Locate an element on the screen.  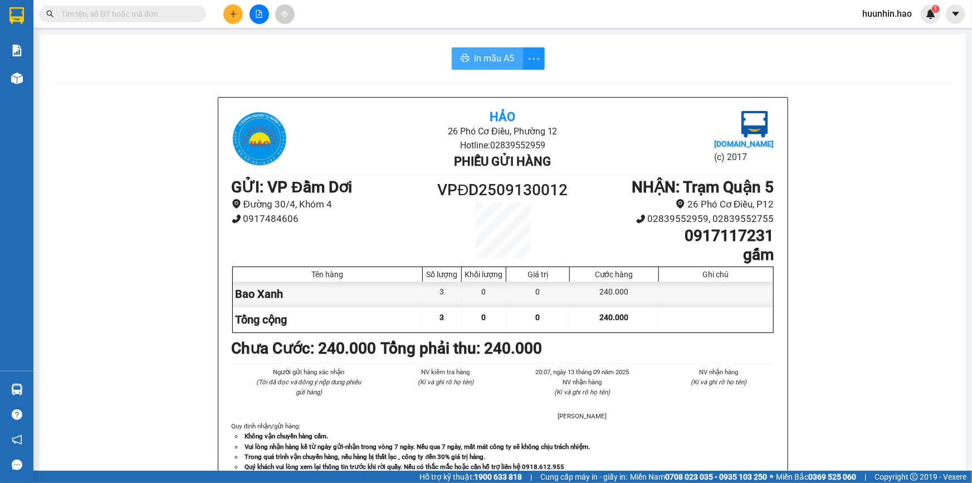
span: search is located at coordinates (50, 14).